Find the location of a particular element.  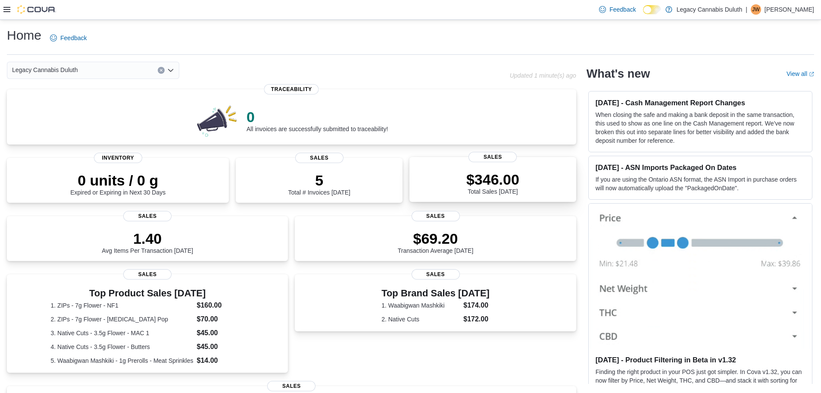

dd: $160.00 is located at coordinates (220, 305).